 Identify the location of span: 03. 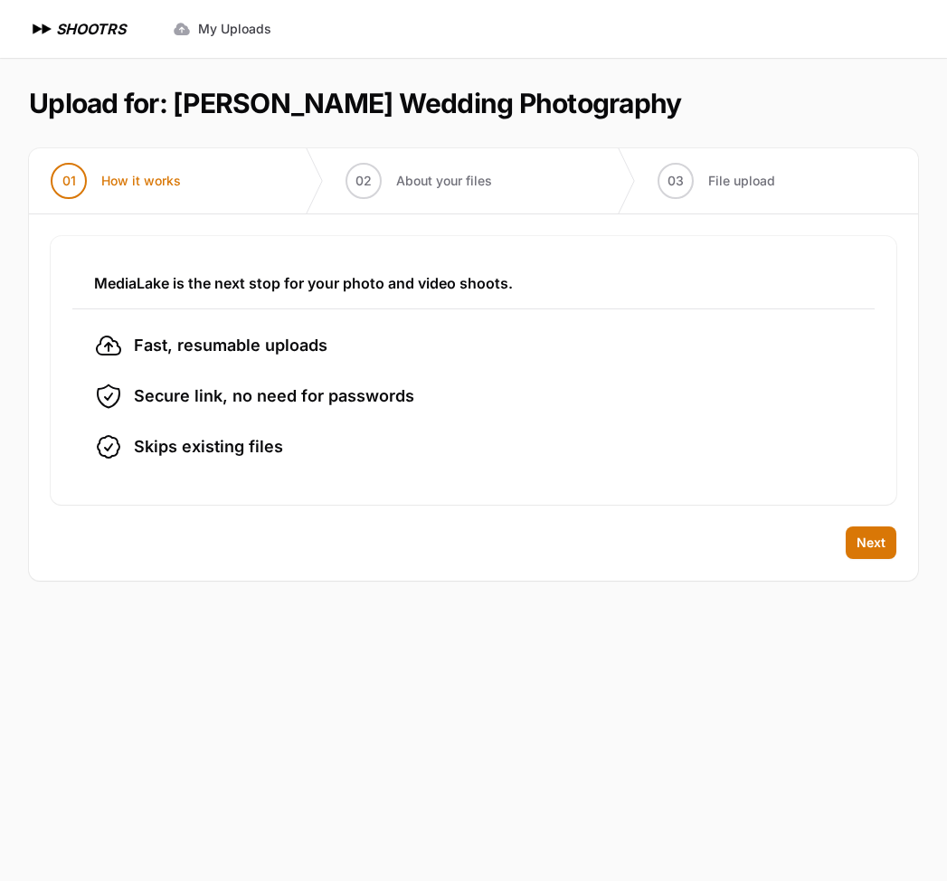
(676, 181).